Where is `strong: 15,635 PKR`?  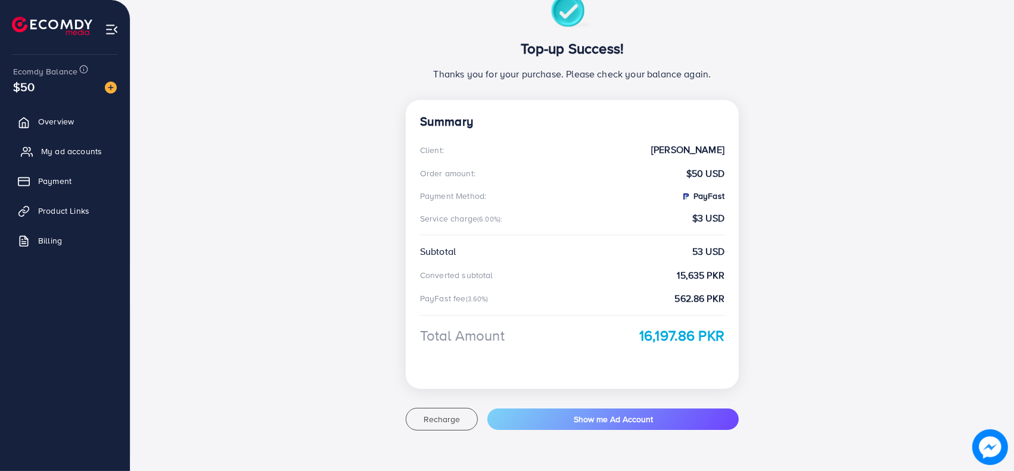
strong: 15,635 PKR is located at coordinates (701, 275).